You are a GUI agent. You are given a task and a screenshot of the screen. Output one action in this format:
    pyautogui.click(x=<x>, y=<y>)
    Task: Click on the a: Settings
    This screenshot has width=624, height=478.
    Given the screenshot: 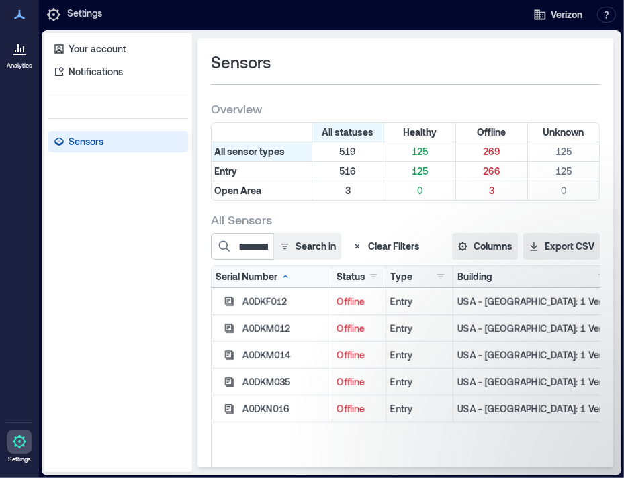 What is the action you would take?
    pyautogui.click(x=19, y=447)
    